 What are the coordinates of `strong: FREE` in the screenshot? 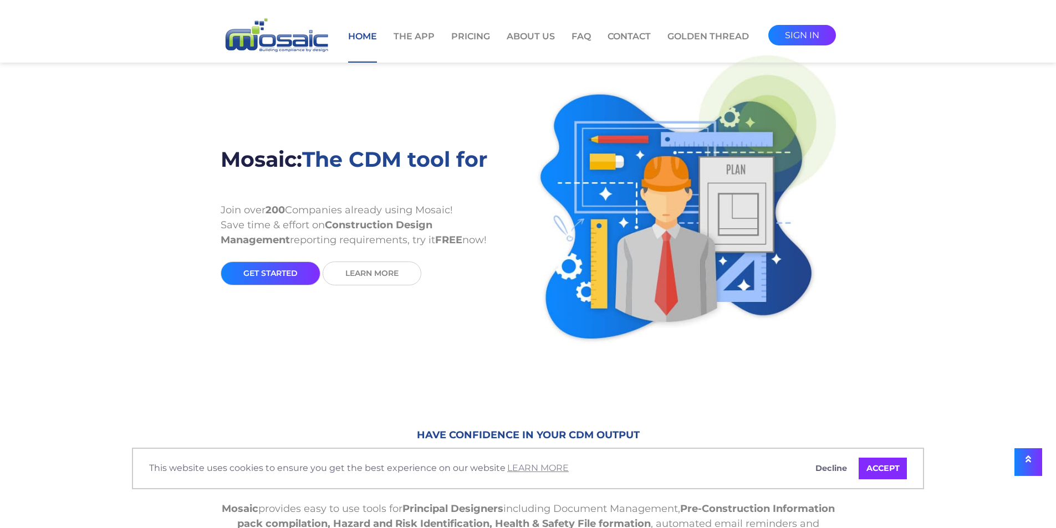 It's located at (449, 240).